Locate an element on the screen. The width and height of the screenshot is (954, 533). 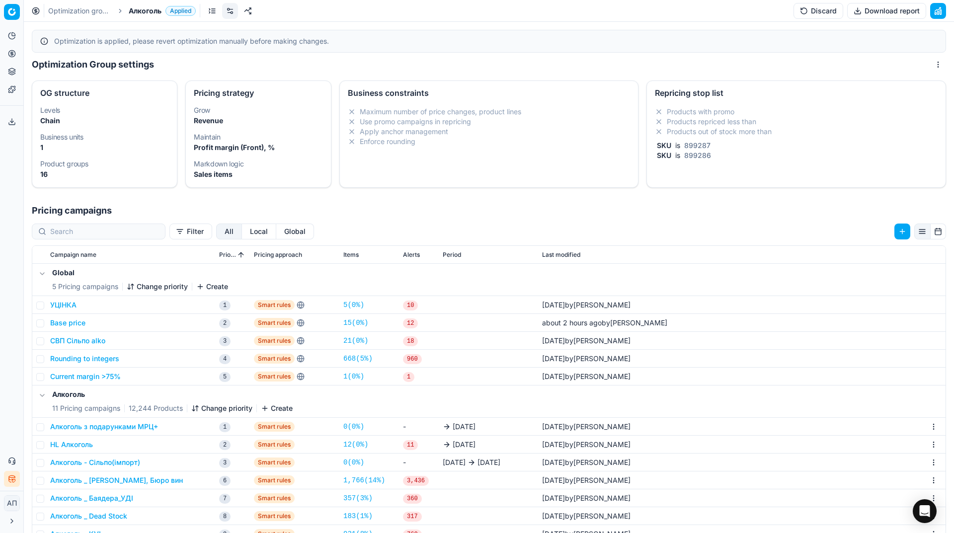
span: Applied is located at coordinates (180, 11).